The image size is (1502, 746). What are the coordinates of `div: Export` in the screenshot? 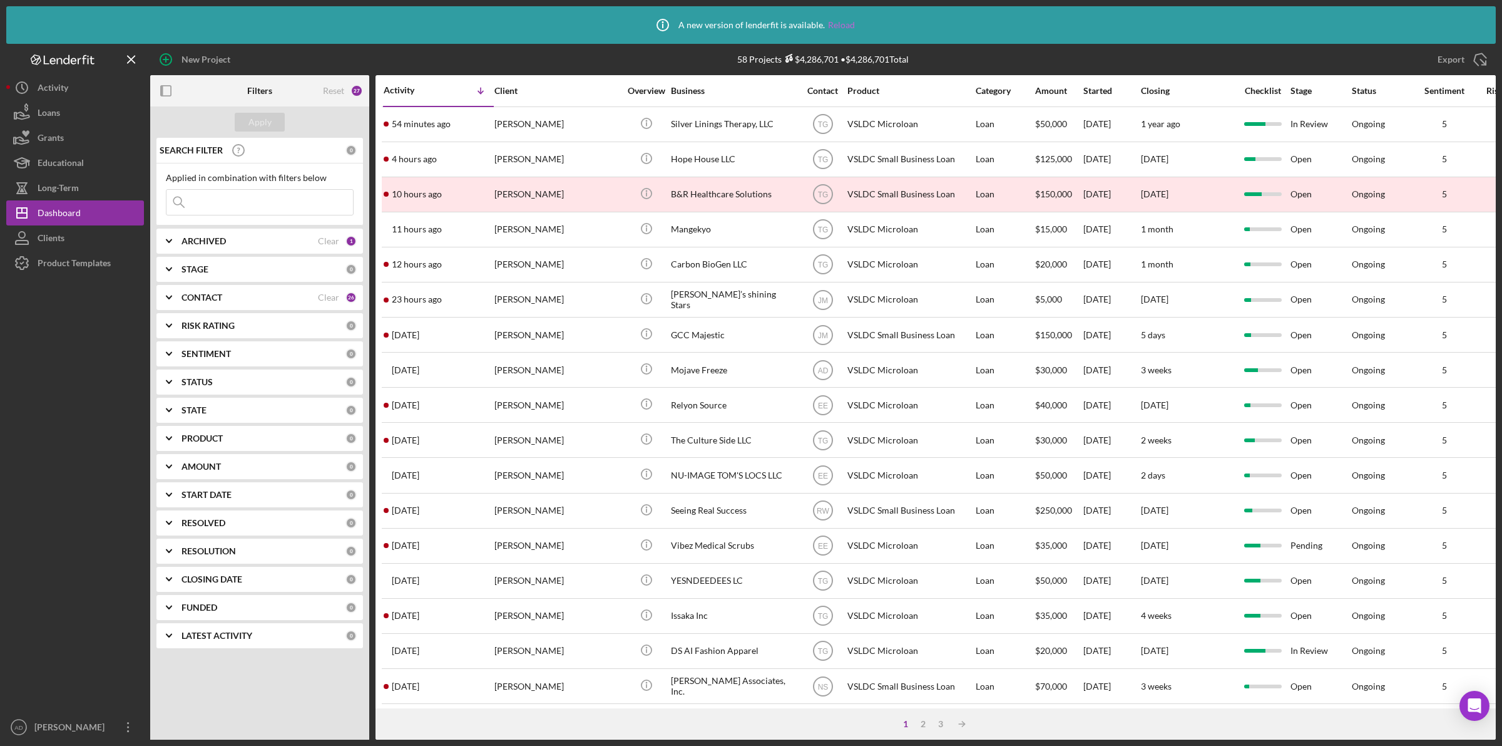 It's located at (1451, 59).